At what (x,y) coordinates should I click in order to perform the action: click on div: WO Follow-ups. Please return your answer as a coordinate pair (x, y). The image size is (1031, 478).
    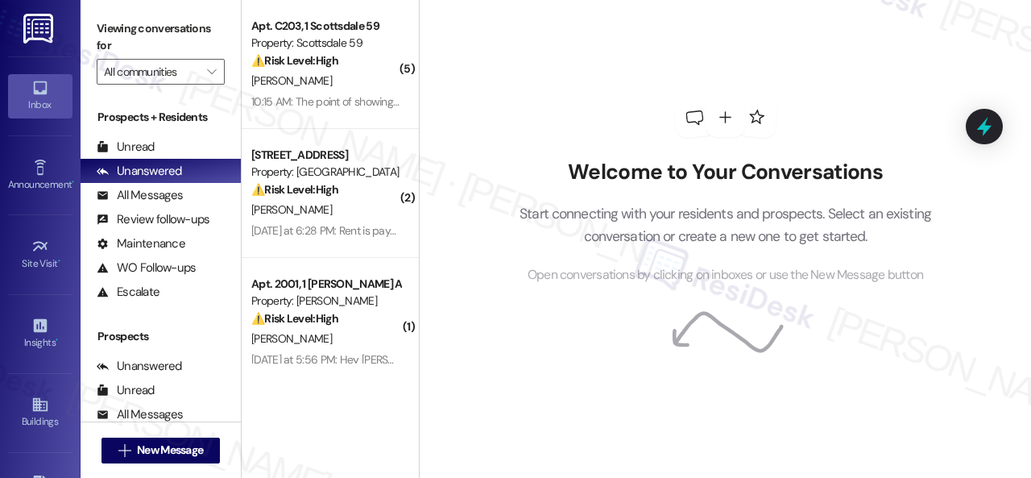
    Looking at the image, I should click on (146, 267).